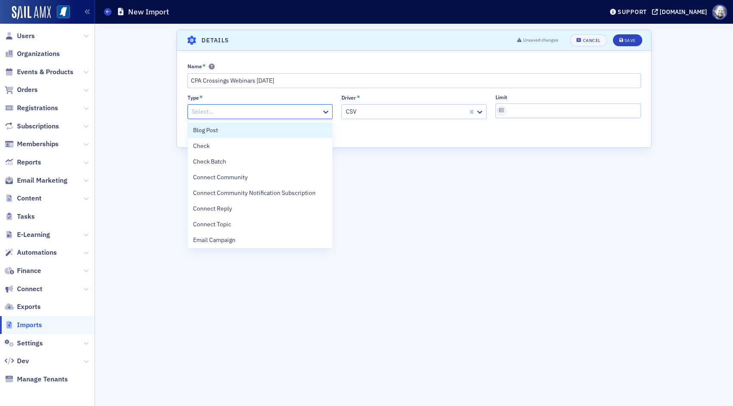 The image size is (733, 406). I want to click on span: Users, so click(26, 36).